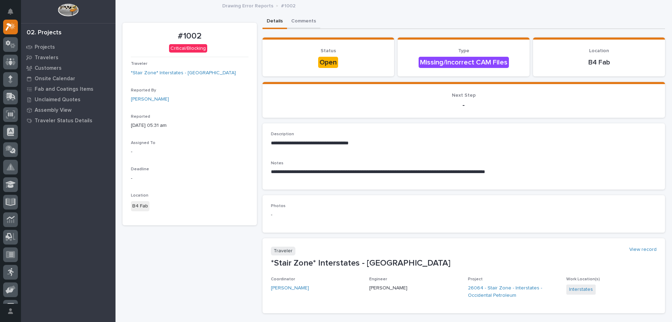 This screenshot has width=672, height=322. I want to click on span: Assigned To, so click(143, 143).